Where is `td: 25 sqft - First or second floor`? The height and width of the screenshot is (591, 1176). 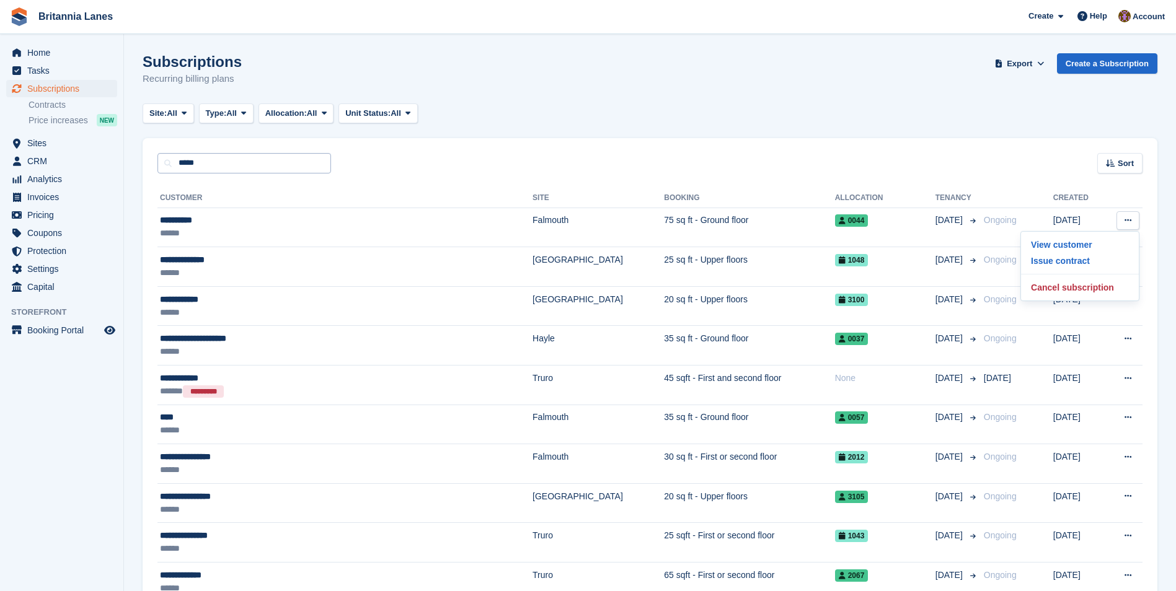 td: 25 sqft - First or second floor is located at coordinates (749, 543).